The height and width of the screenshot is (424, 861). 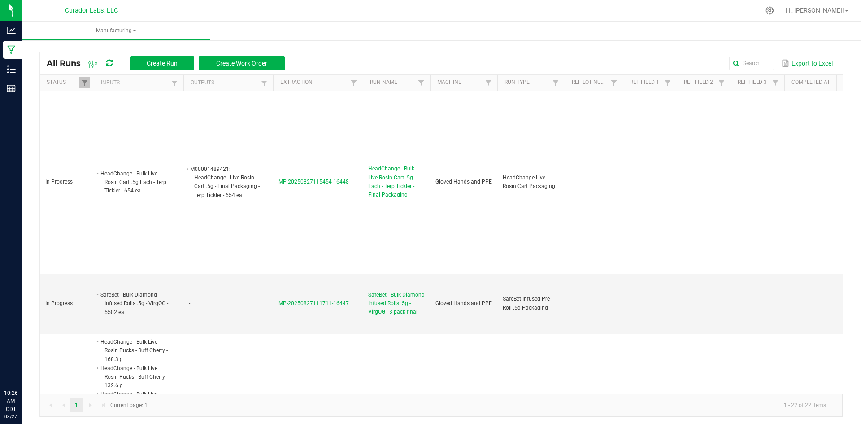 I want to click on a: Ref Field 2Sortable, so click(x=699, y=82).